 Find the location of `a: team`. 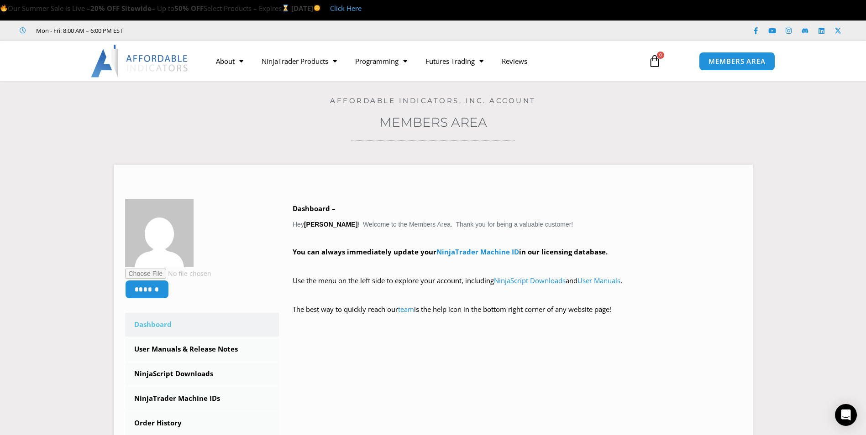

a: team is located at coordinates (406, 309).